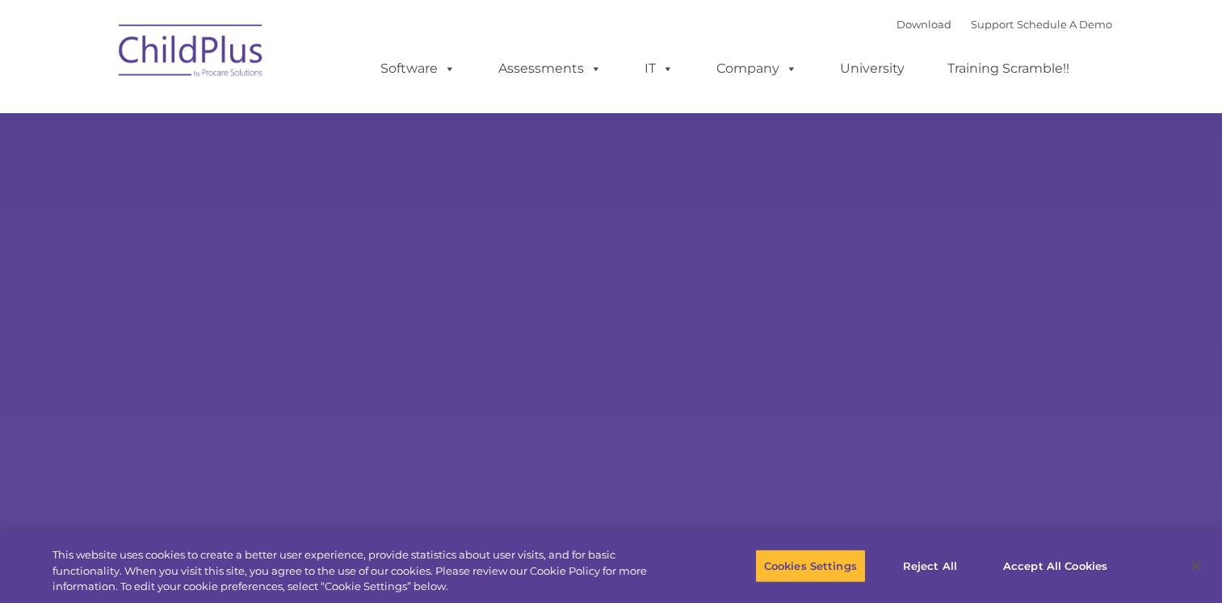 The width and height of the screenshot is (1222, 603). I want to click on a: Download, so click(924, 24).